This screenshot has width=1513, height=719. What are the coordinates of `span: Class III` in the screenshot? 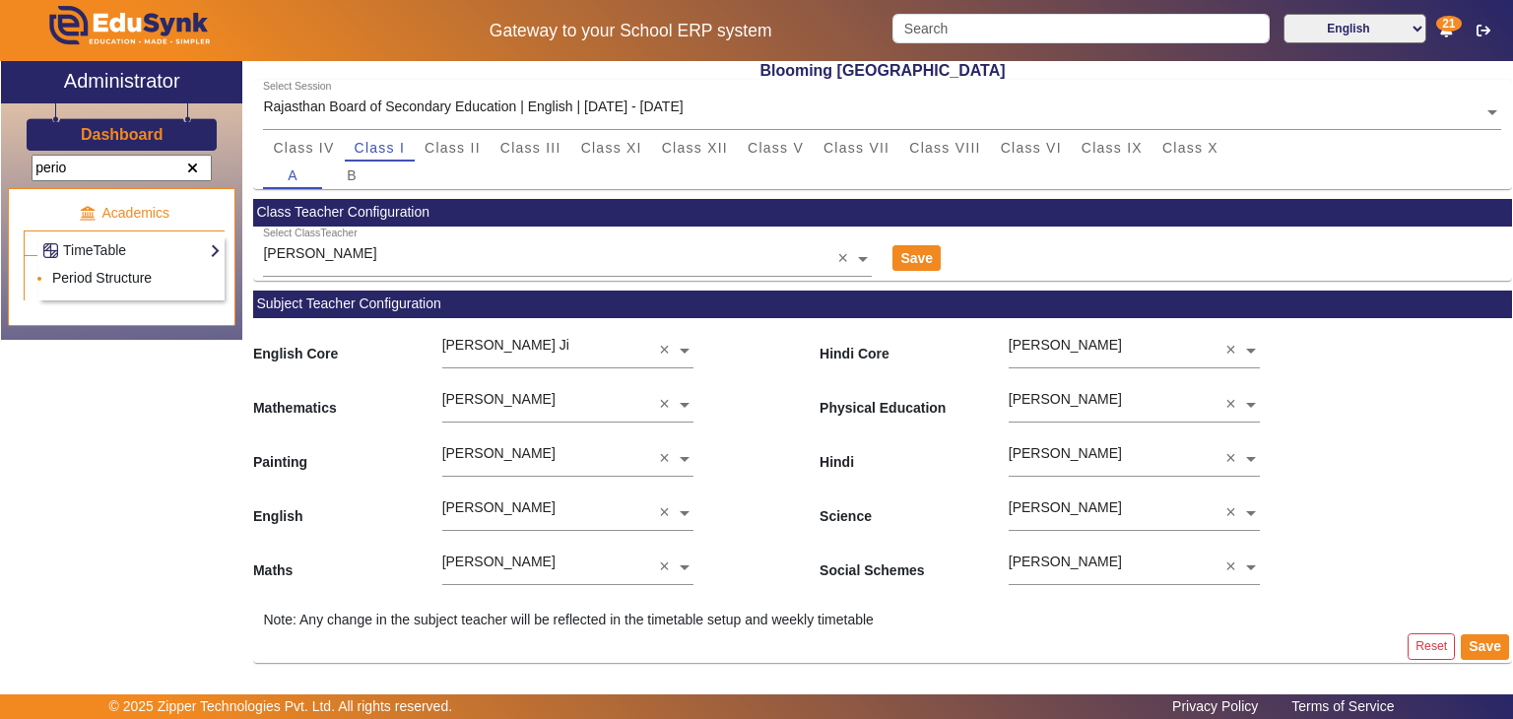 It's located at (531, 148).